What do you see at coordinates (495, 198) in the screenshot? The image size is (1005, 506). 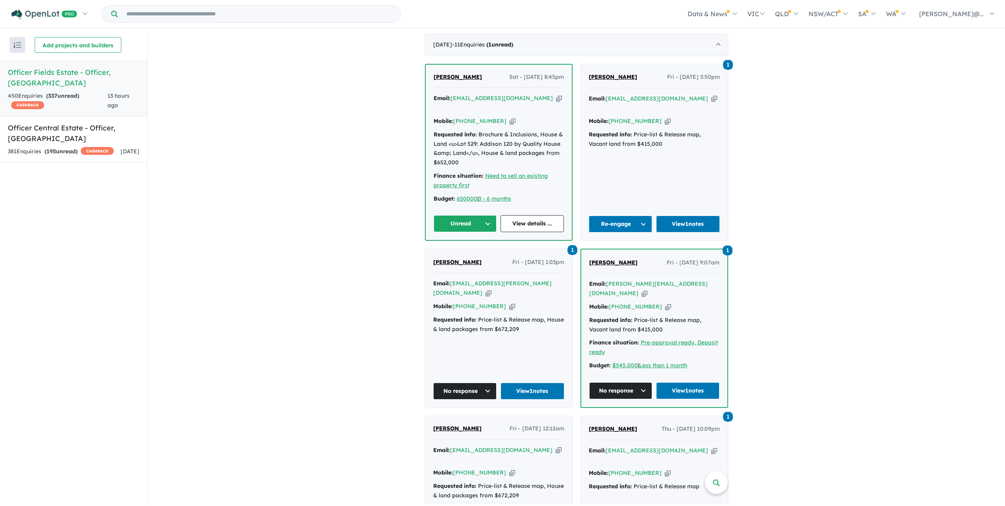 I see `u: 3 - 6 months` at bounding box center [495, 198].